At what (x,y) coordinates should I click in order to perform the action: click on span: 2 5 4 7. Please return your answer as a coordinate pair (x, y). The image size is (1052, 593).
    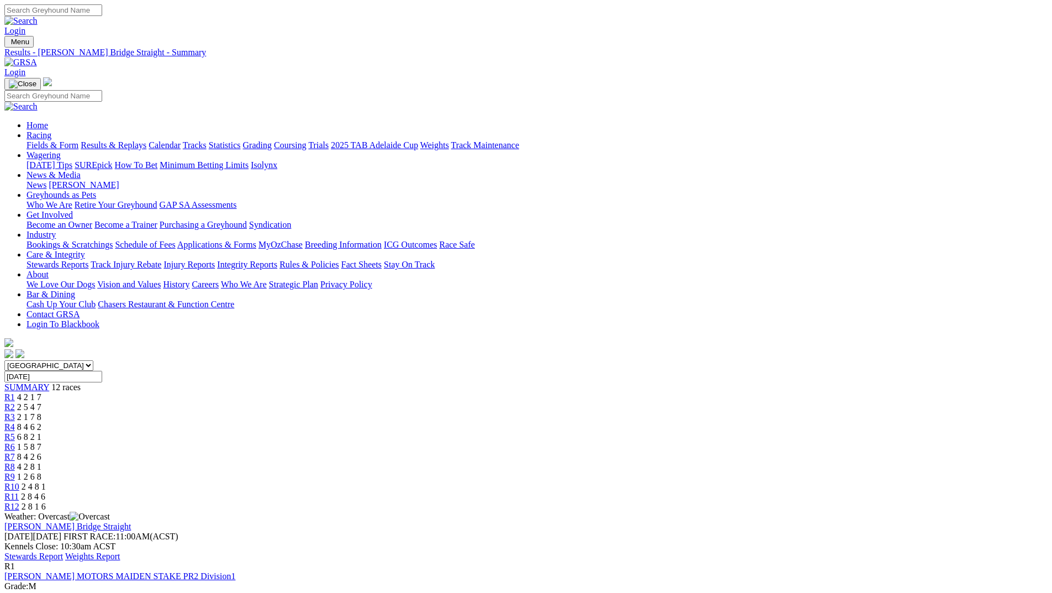
    Looking at the image, I should click on (29, 407).